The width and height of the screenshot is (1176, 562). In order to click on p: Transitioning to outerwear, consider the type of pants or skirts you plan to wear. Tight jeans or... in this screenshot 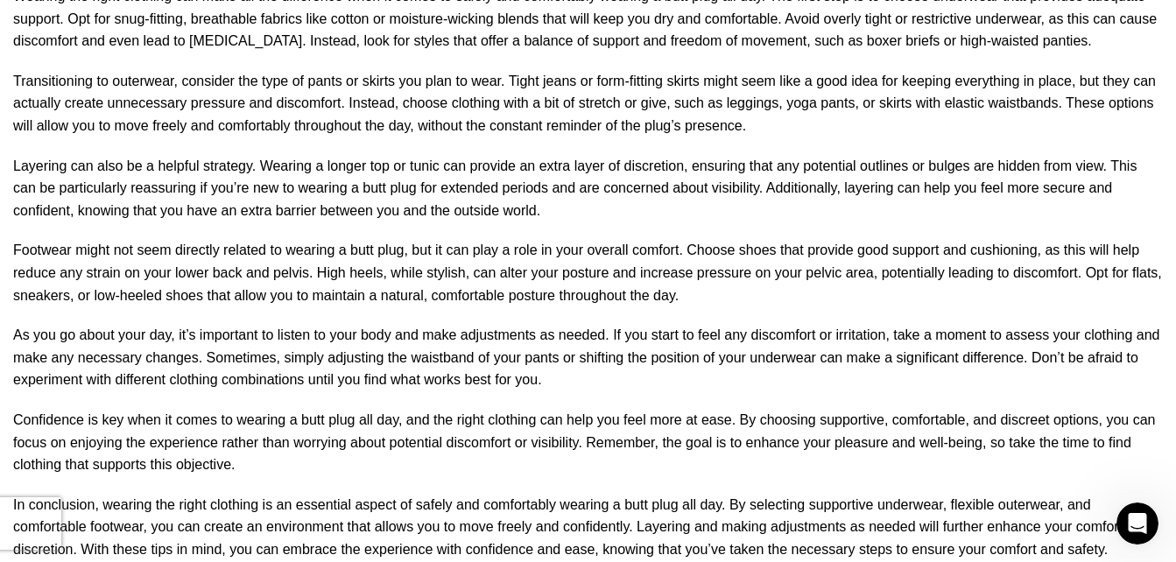, I will do `click(588, 103)`.